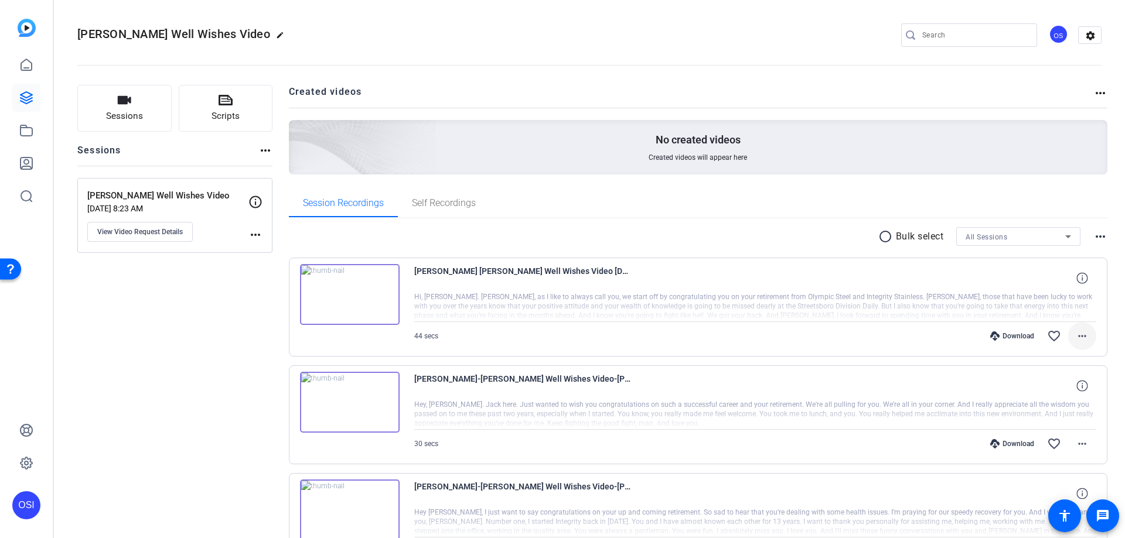 The width and height of the screenshot is (1125, 538). I want to click on span: 44 secs, so click(426, 336).